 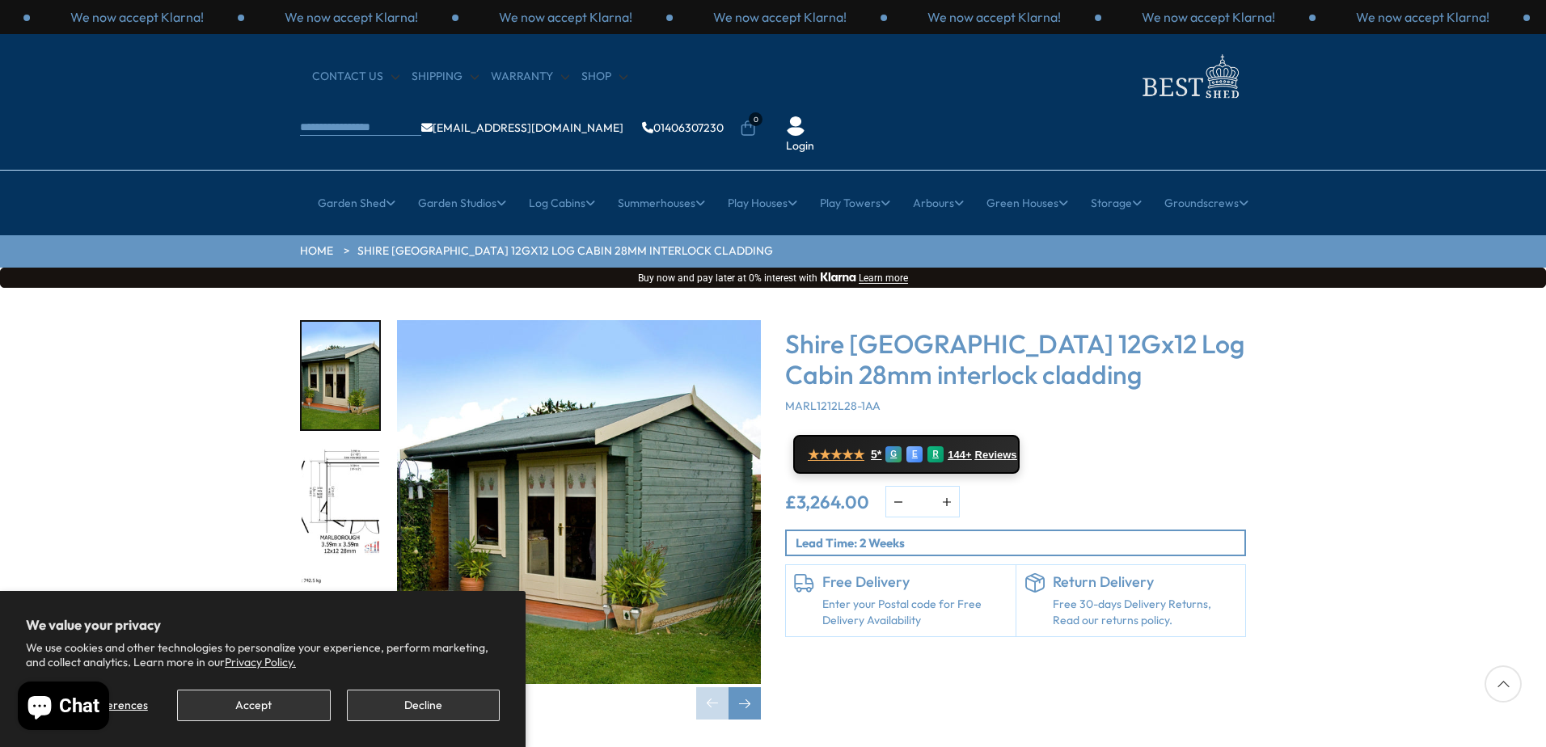 I want to click on a: Login, so click(x=800, y=146).